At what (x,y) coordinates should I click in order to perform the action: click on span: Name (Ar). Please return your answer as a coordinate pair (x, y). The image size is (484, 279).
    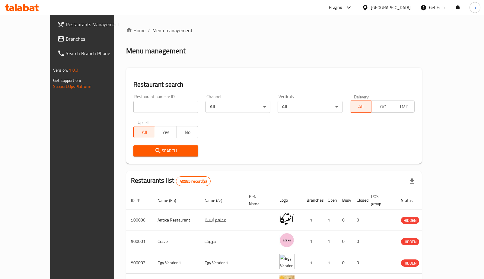
    Looking at the image, I should click on (217, 201).